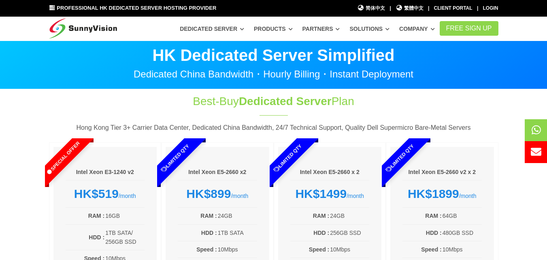 The height and width of the screenshot is (260, 547). I want to click on h6: Intel Xeon E5-2660 v2 x 2, so click(442, 172).